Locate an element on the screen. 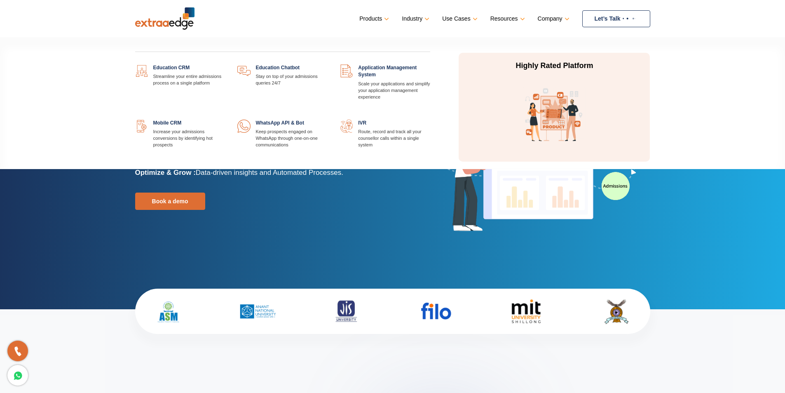  b: Optimize & Grow : is located at coordinates (165, 172).